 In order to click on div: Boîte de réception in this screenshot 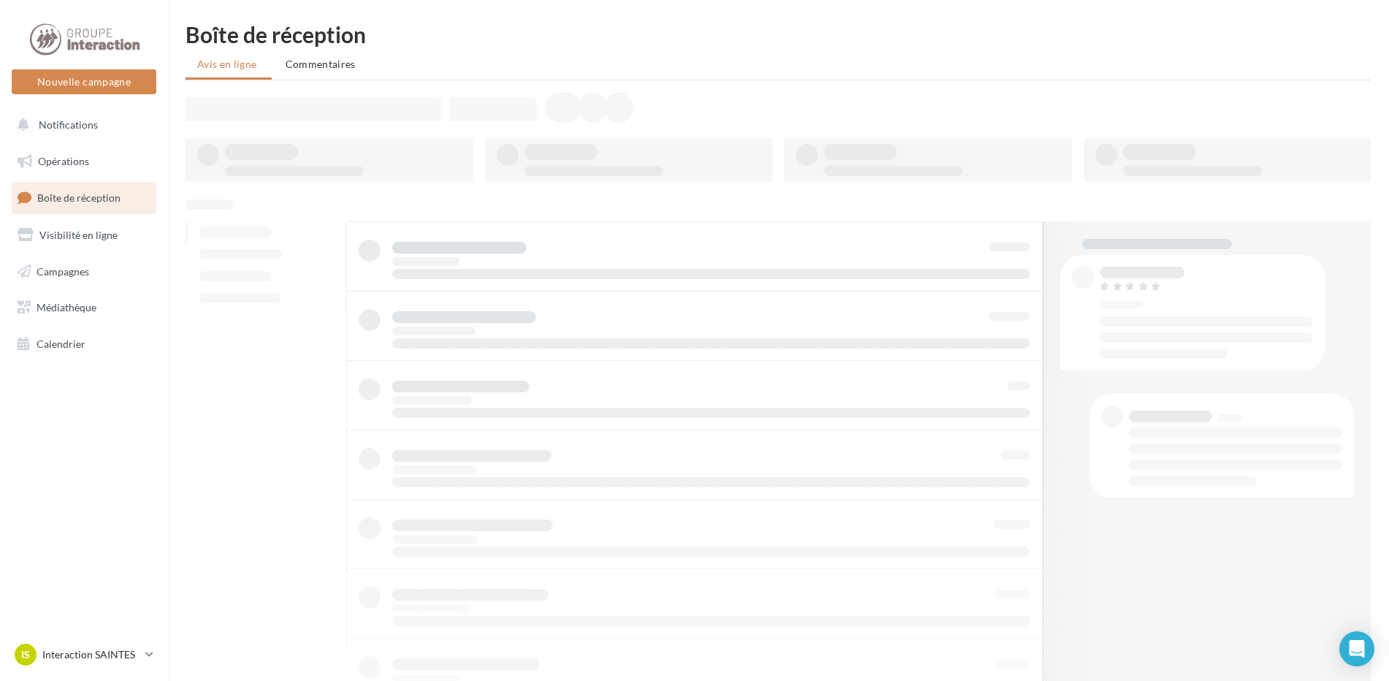, I will do `click(779, 34)`.